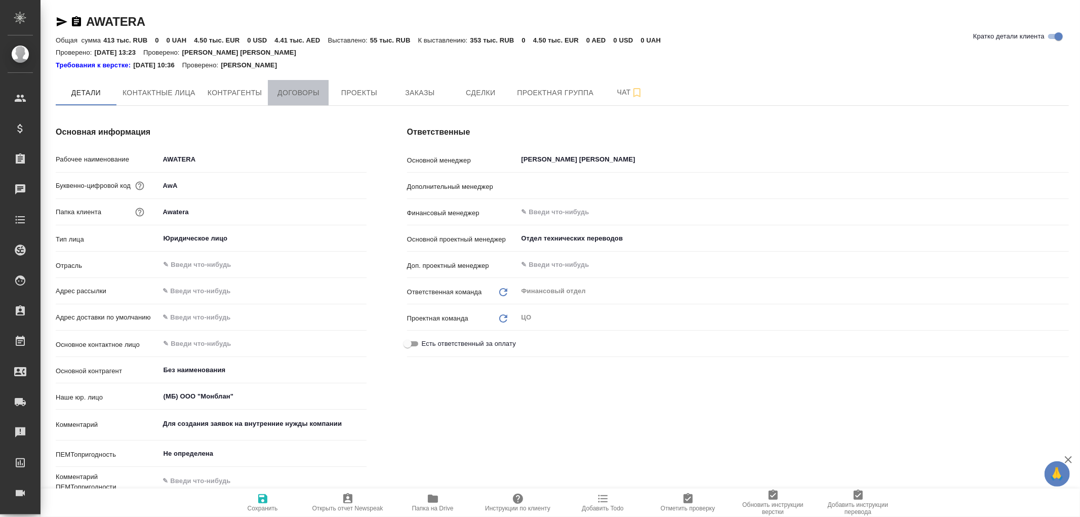  What do you see at coordinates (159, 93) in the screenshot?
I see `span: Контактные лица` at bounding box center [159, 93].